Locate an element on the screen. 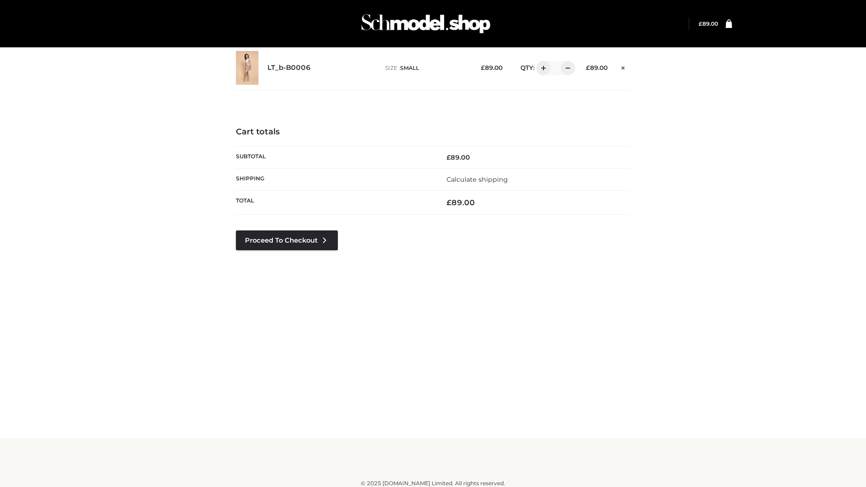  p: size : is located at coordinates (426, 68).